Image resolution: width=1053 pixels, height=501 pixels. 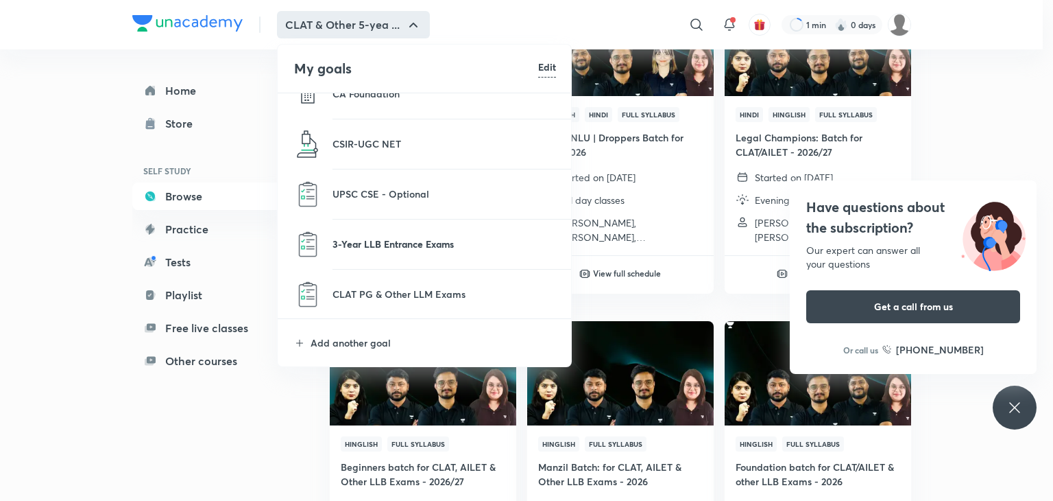 What do you see at coordinates (444, 243) in the screenshot?
I see `p: 3-Year LLB Entrance Exams` at bounding box center [444, 243].